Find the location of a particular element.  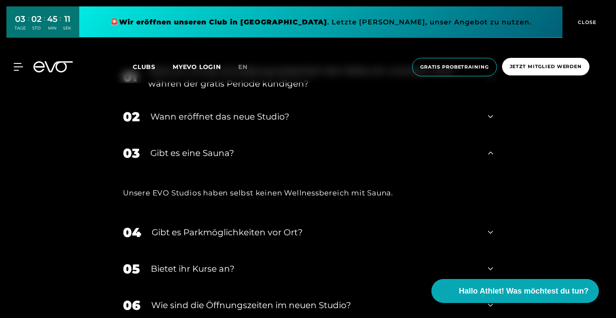

div: 05 is located at coordinates (131, 269).